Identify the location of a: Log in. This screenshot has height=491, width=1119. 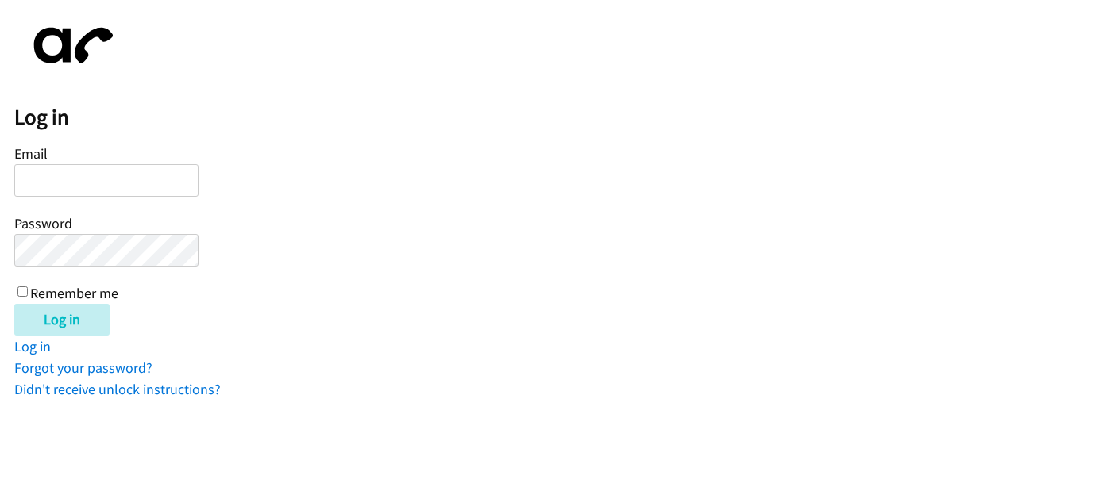
(33, 346).